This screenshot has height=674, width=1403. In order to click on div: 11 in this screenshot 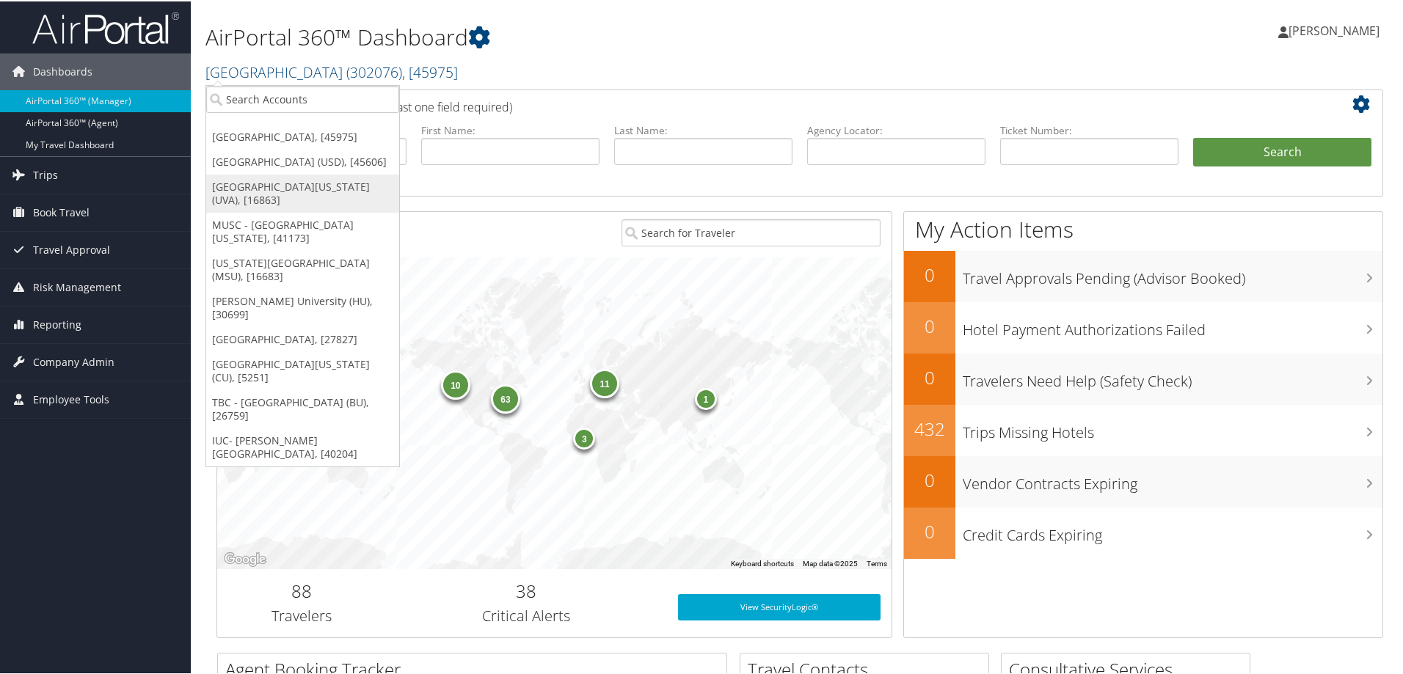, I will do `click(605, 382)`.